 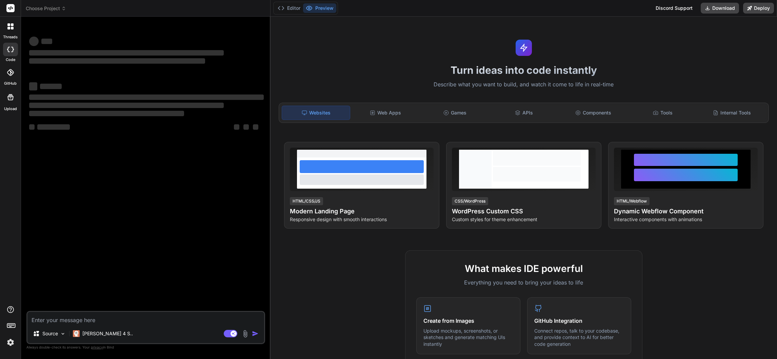 I want to click on img: icon, so click(x=255, y=334).